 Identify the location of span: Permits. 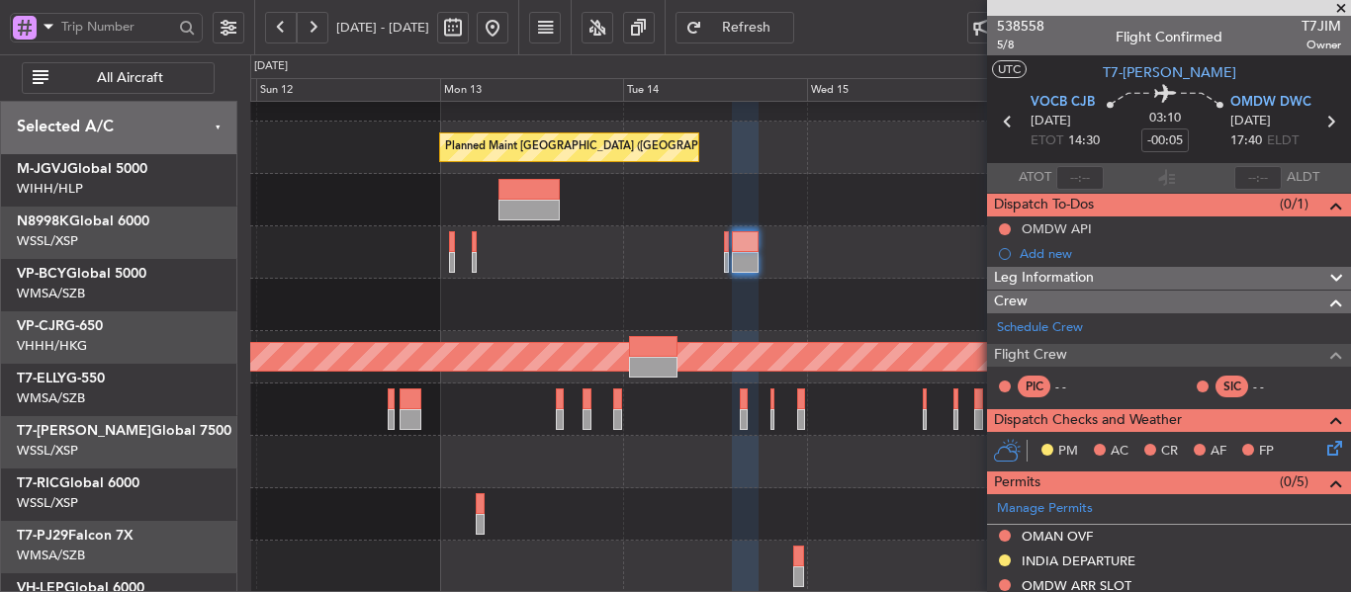
(1017, 483).